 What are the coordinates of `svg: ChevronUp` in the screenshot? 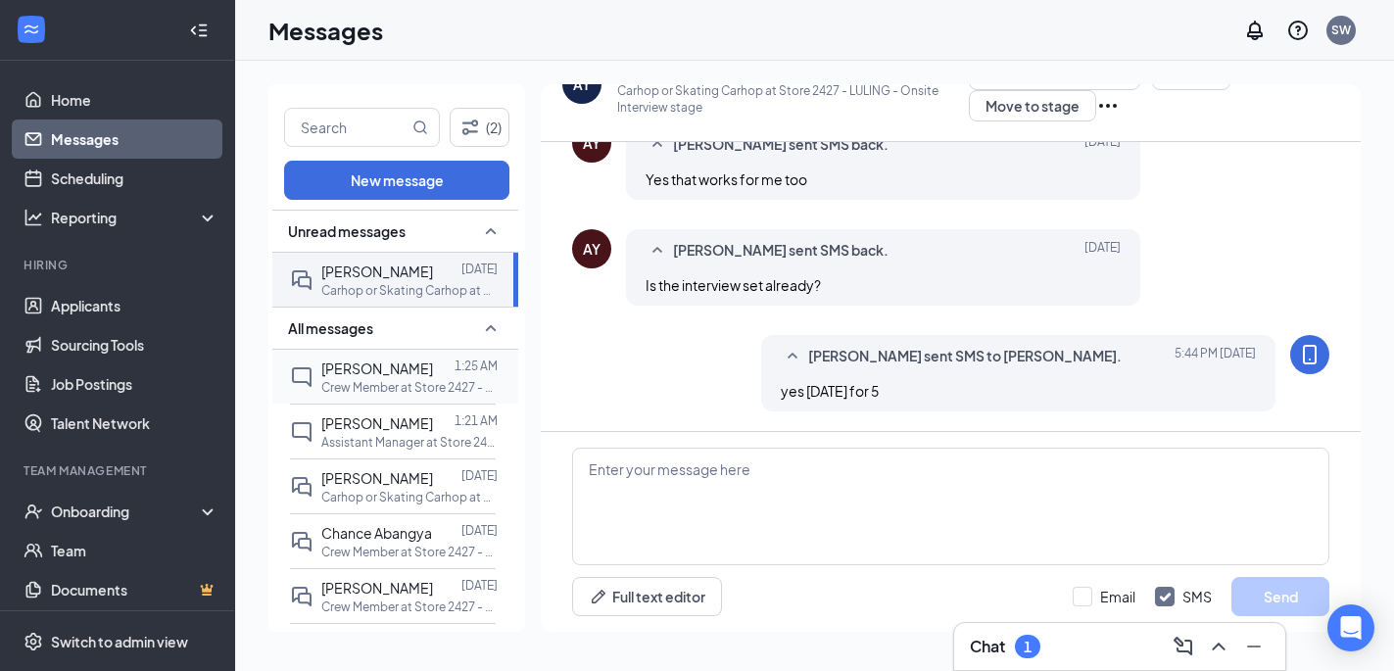 It's located at (1218, 646).